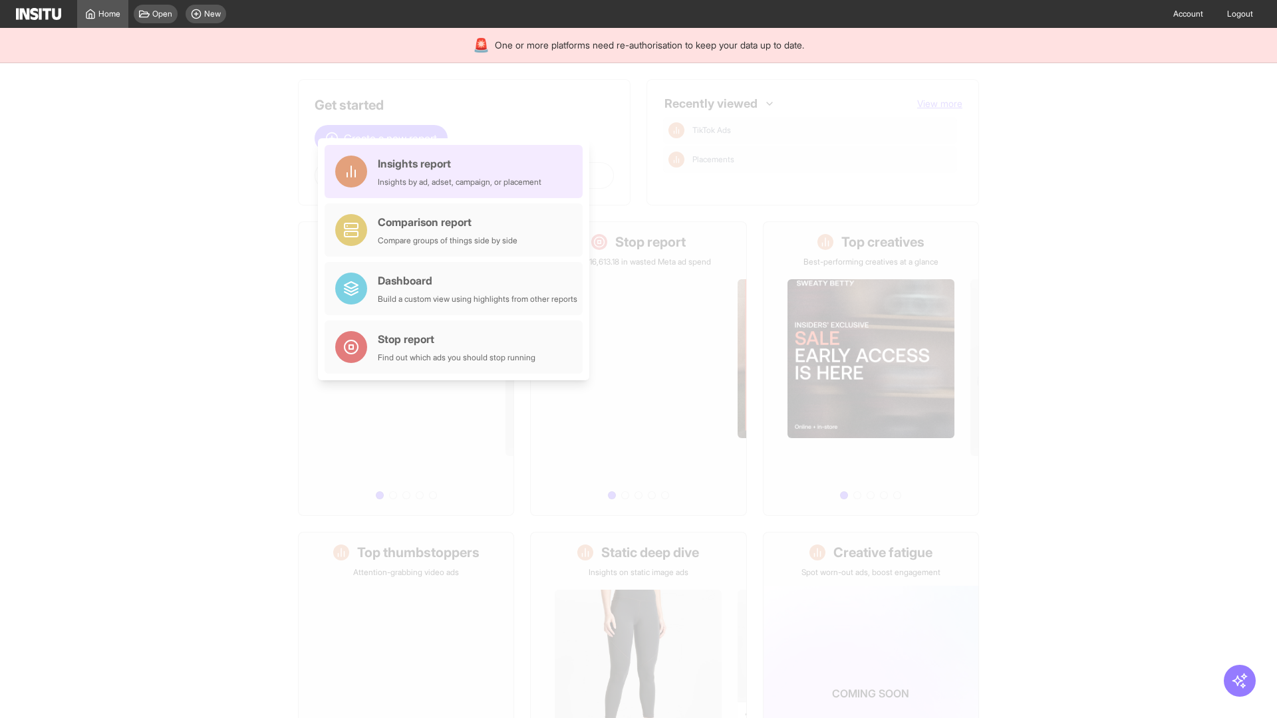 The height and width of the screenshot is (718, 1277). I want to click on div: Compare groups of things side by side, so click(448, 241).